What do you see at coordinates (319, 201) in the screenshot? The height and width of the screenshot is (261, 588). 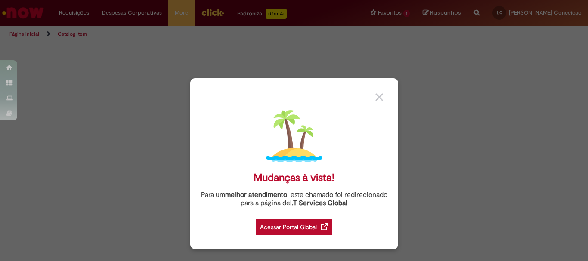 I see `a: I.T Services Global` at bounding box center [319, 201].